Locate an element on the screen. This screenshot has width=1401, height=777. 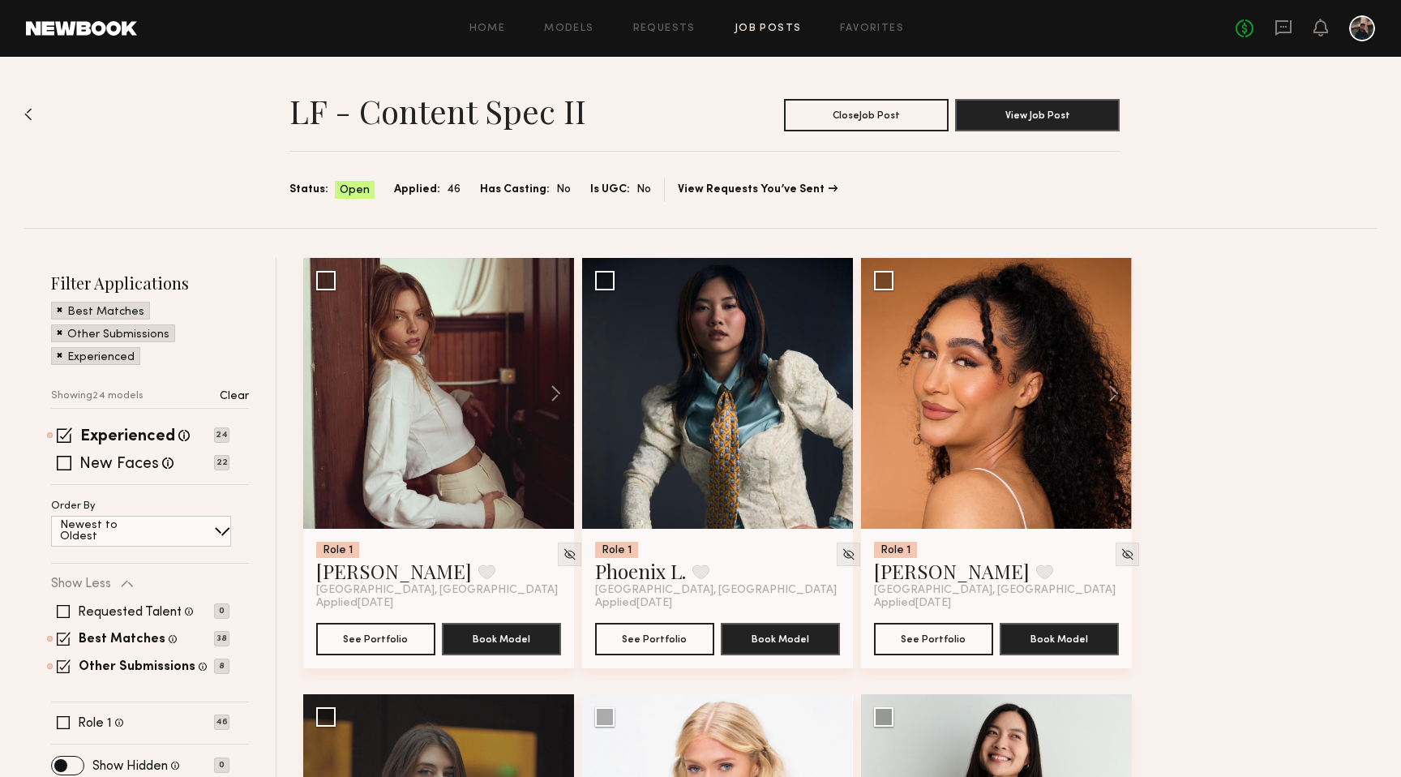
p: Order By is located at coordinates (73, 506).